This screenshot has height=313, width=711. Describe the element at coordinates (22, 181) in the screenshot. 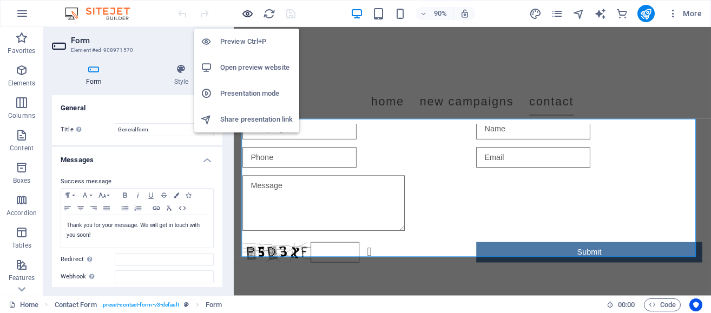

I see `p: Boxes` at that location.